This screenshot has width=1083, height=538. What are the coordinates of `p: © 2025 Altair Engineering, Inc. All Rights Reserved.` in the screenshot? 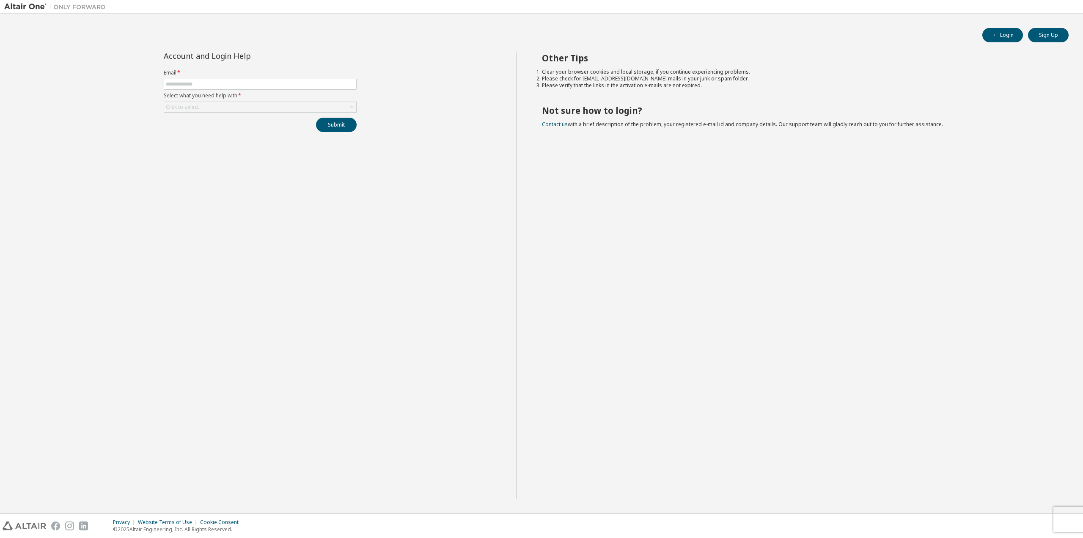 It's located at (178, 529).